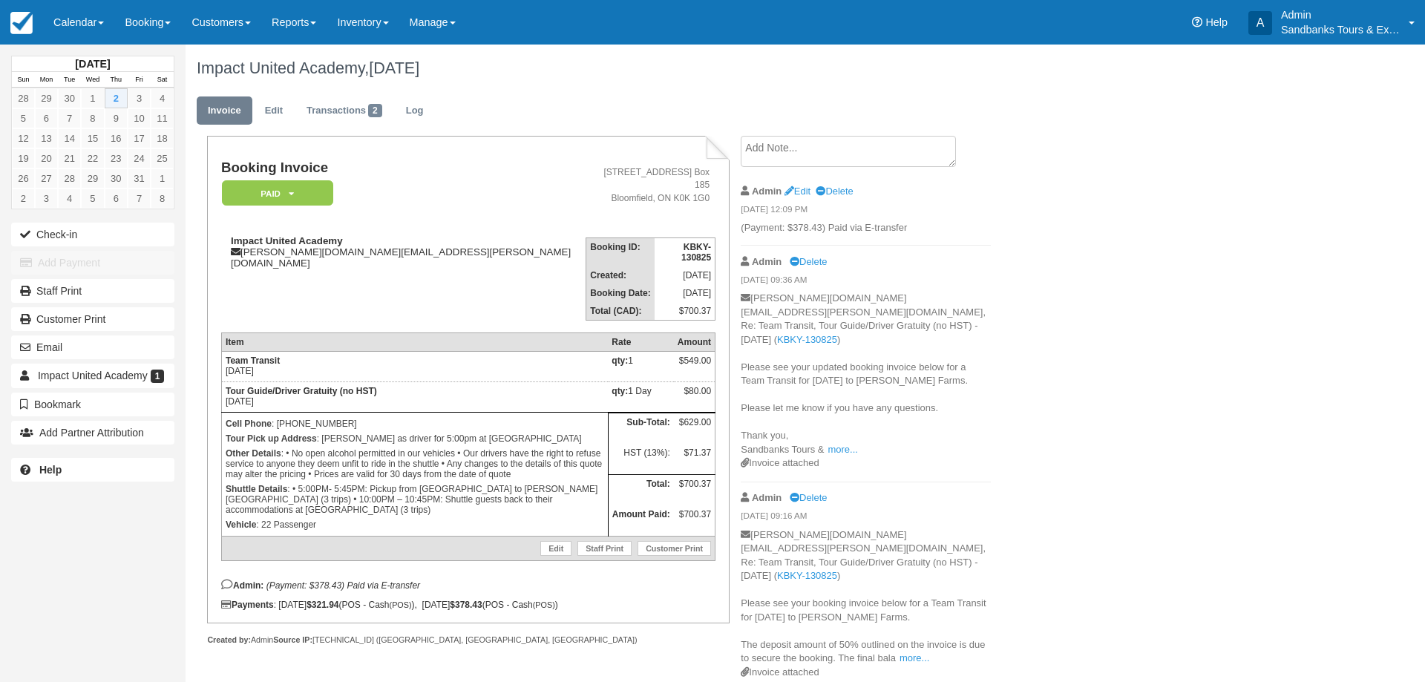 Image resolution: width=1425 pixels, height=682 pixels. I want to click on img: checkfront-main-nav-mini-logo.png, so click(22, 23).